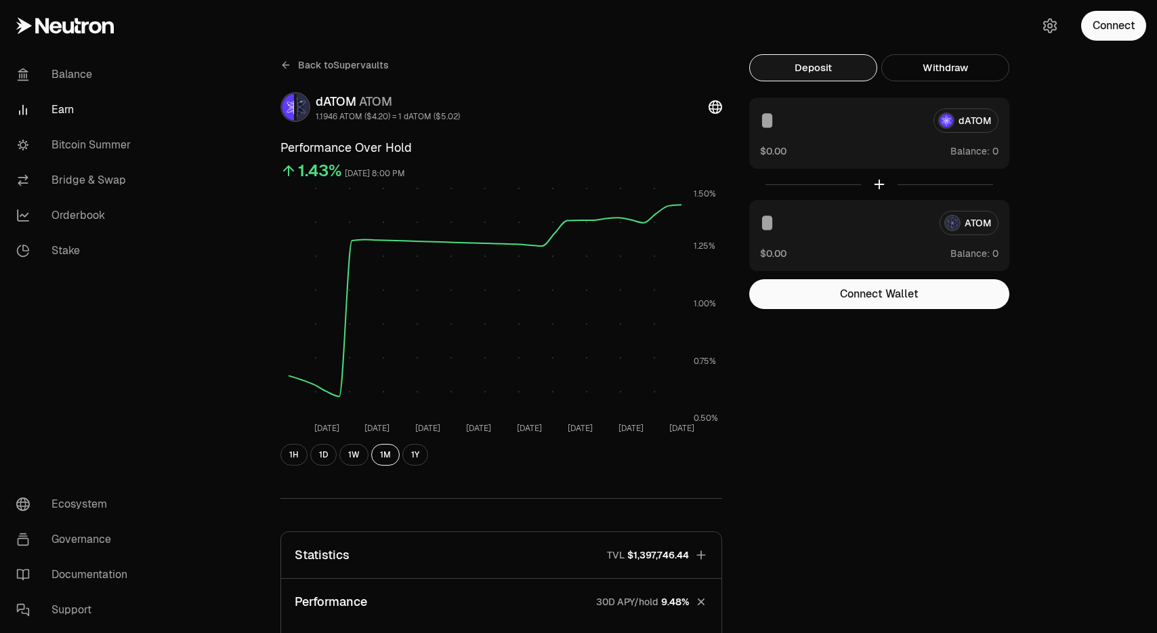 The width and height of the screenshot is (1157, 633). I want to click on tspan: 0.50%, so click(706, 418).